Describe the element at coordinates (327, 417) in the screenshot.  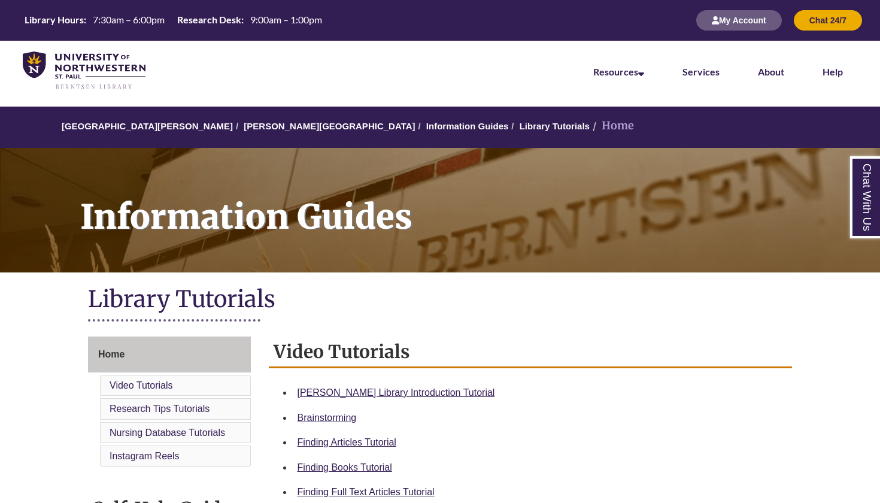
I see `a: Brainstorming` at that location.